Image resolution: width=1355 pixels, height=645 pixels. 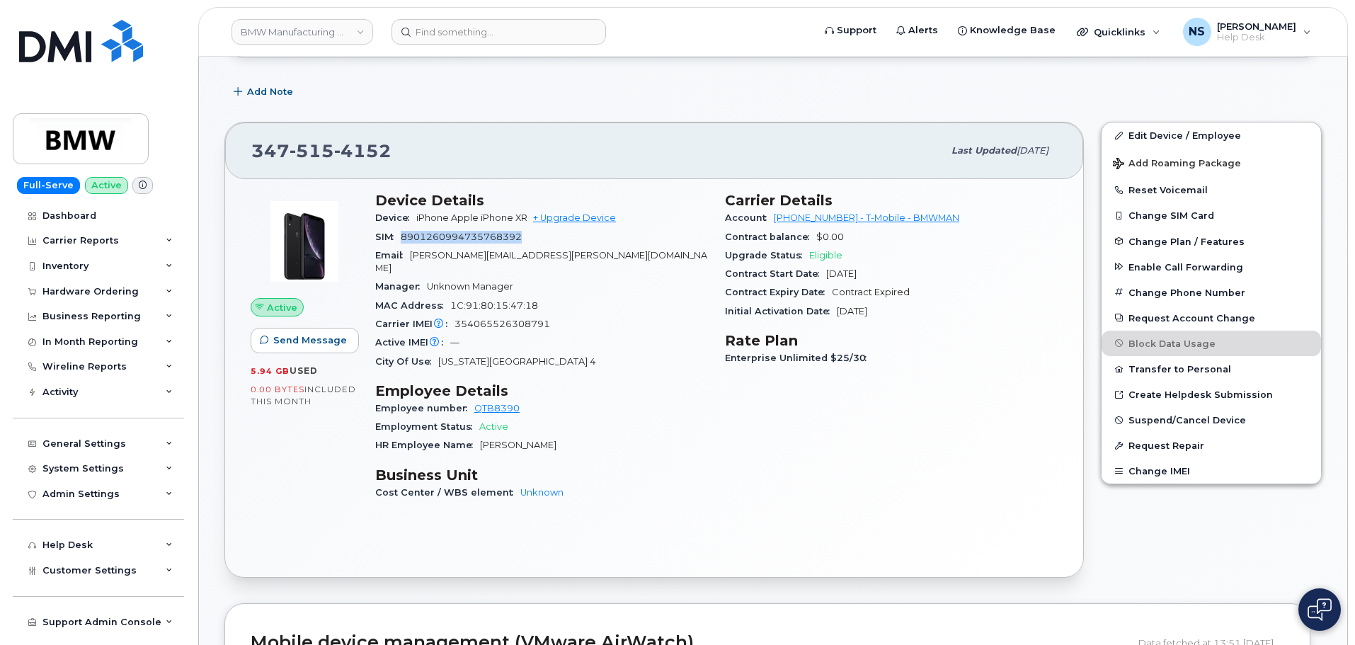 I want to click on span: Eligible, so click(x=826, y=255).